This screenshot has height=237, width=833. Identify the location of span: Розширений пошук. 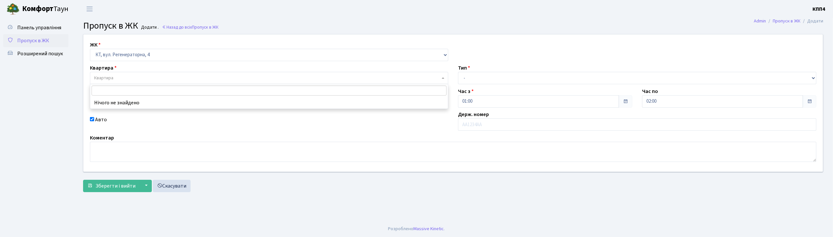
(40, 54).